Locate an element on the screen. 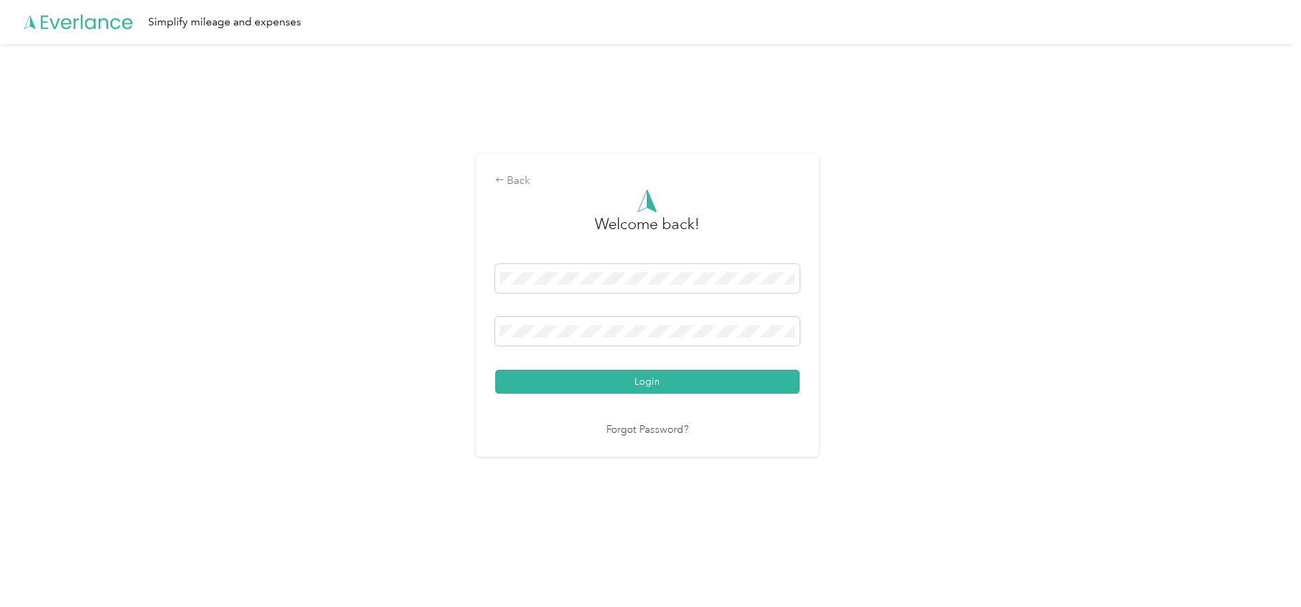 This screenshot has height=607, width=1301. div: Simplify mileage and expenses is located at coordinates (224, 22).